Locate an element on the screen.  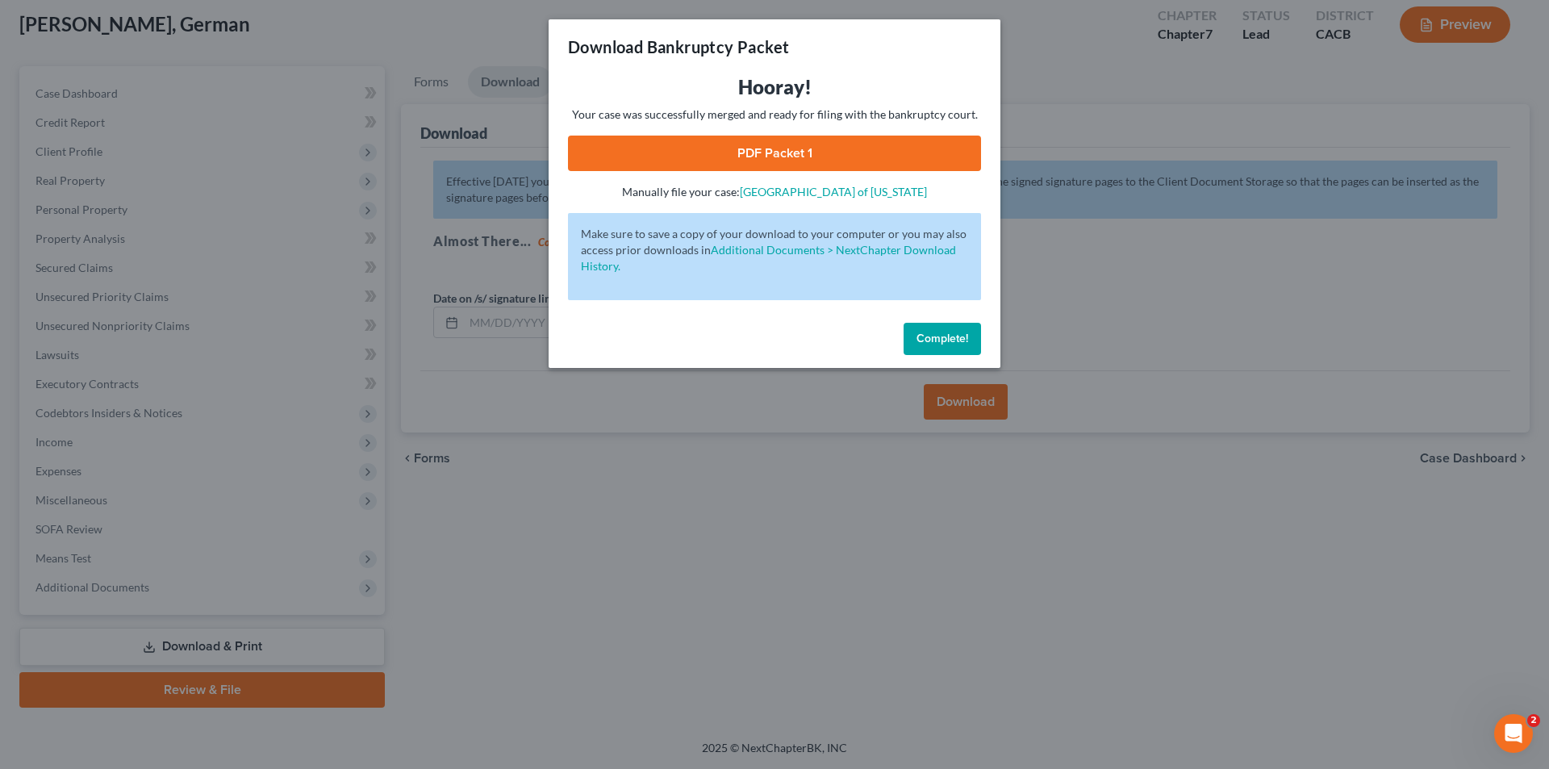
p: Your case was successfully merged and ready for filing with the bankruptcy court. is located at coordinates (774, 115).